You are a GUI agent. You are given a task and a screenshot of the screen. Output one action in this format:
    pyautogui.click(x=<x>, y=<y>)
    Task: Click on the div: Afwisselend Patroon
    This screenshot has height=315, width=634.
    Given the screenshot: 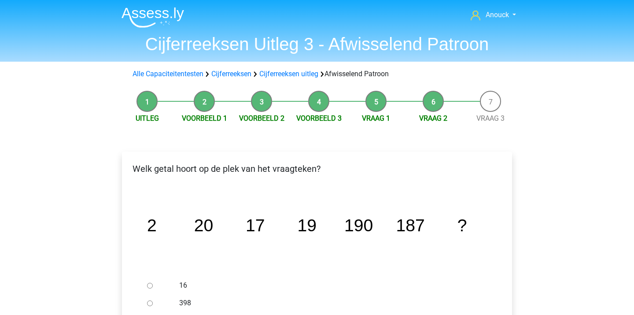 What is the action you would take?
    pyautogui.click(x=317, y=74)
    